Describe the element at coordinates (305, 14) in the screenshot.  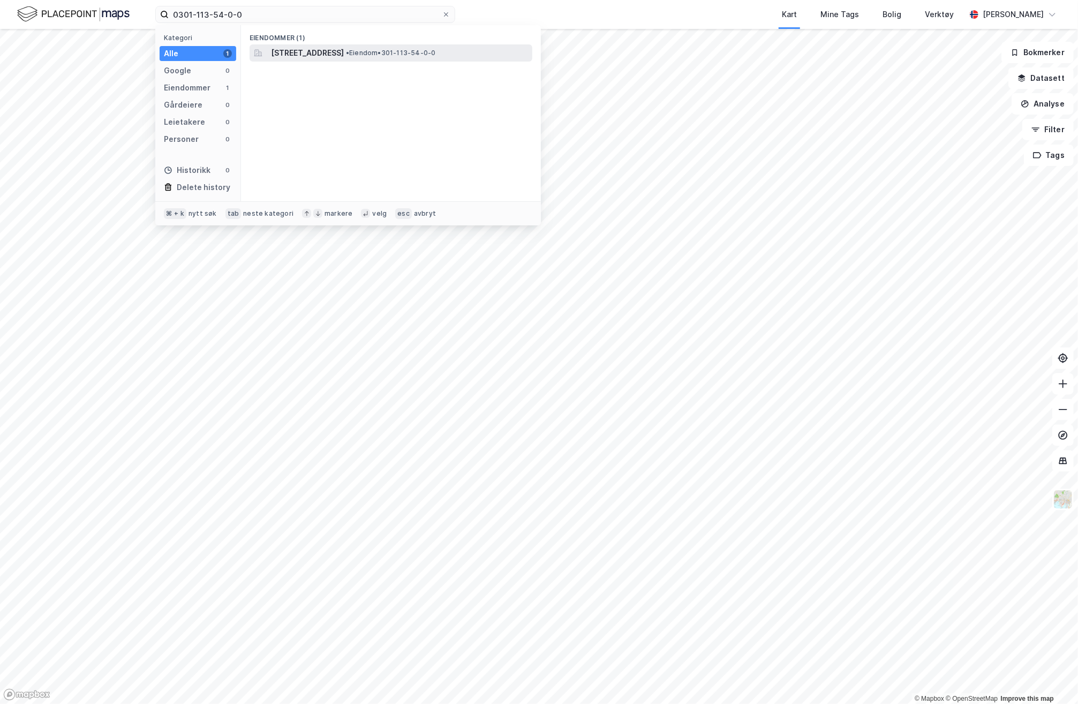
I see `input: Søk på adresse, matrikkel, gårdeiere, leietakere eller personer` at that location.